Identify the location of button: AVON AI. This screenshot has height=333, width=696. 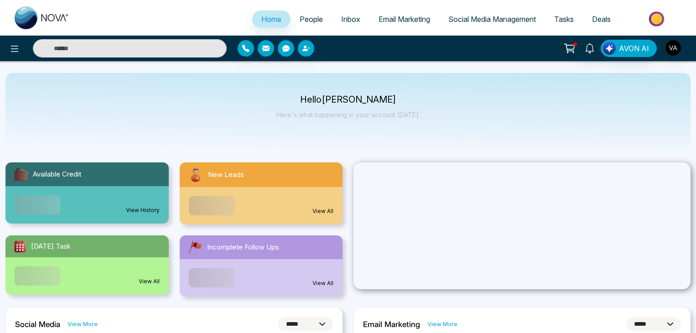
(628, 48).